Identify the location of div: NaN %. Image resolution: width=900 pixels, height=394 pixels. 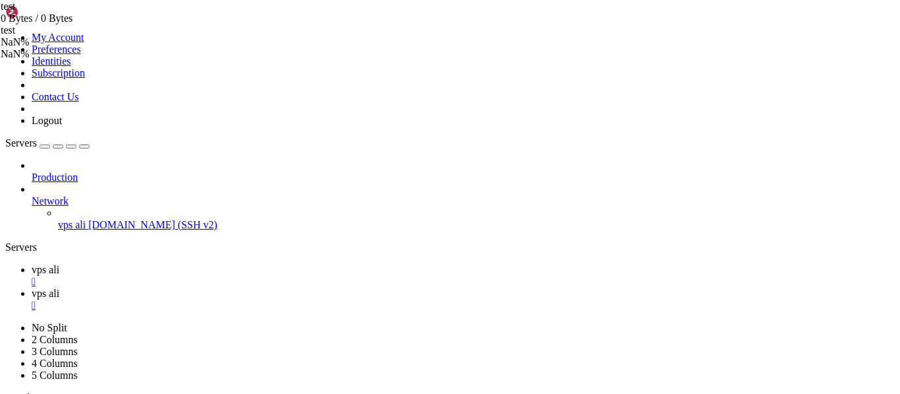
(67, 54).